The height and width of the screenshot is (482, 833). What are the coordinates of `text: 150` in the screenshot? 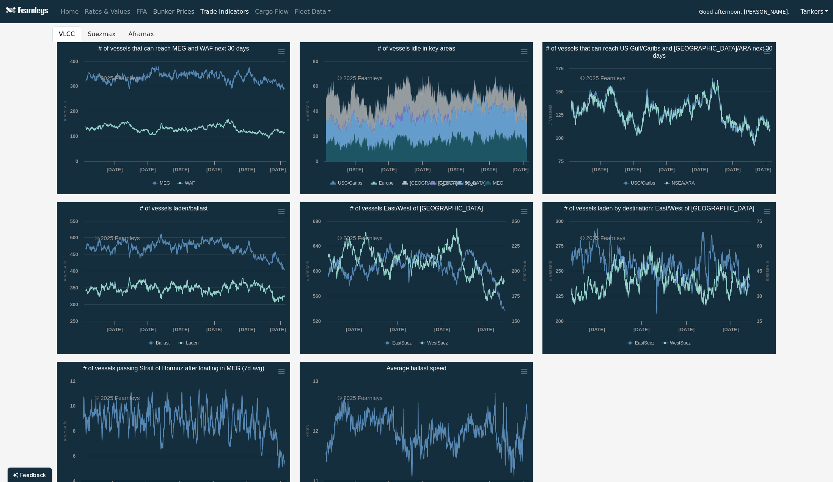 It's located at (516, 321).